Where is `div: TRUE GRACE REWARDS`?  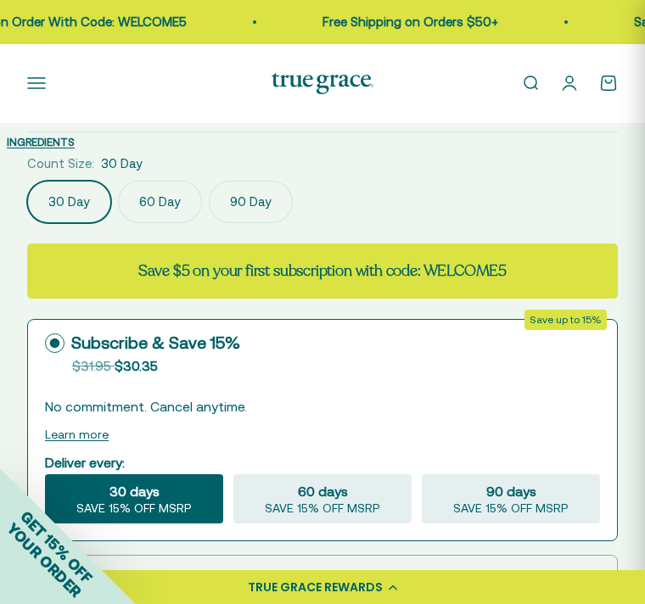
div: TRUE GRACE REWARDS is located at coordinates (315, 587).